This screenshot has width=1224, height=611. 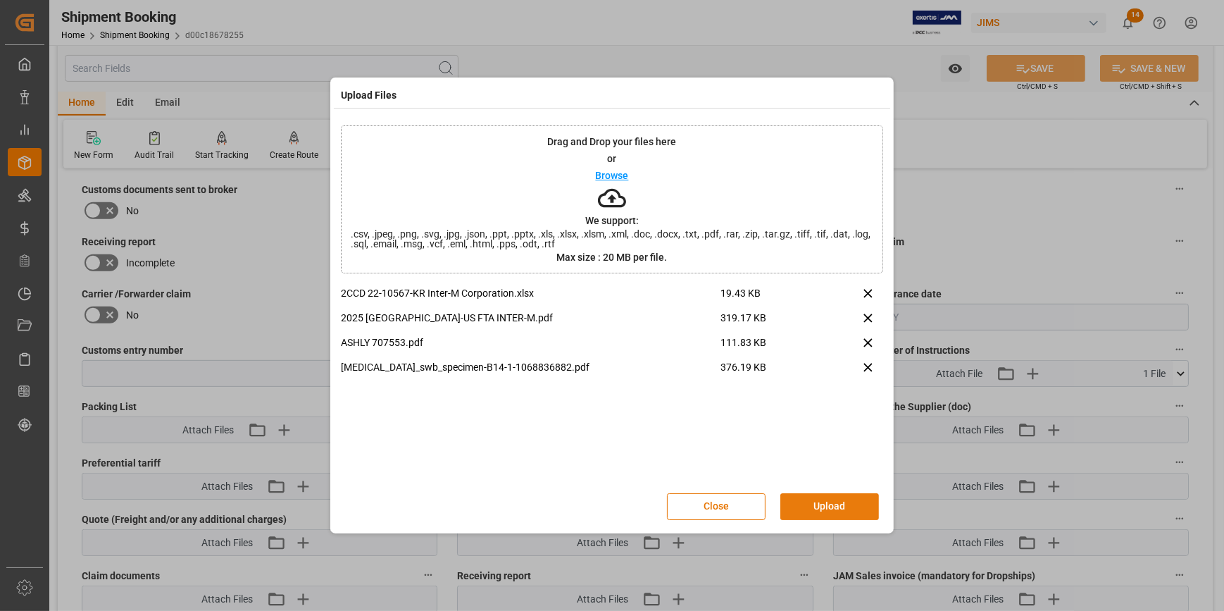 I want to click on p: Browse, so click(x=612, y=175).